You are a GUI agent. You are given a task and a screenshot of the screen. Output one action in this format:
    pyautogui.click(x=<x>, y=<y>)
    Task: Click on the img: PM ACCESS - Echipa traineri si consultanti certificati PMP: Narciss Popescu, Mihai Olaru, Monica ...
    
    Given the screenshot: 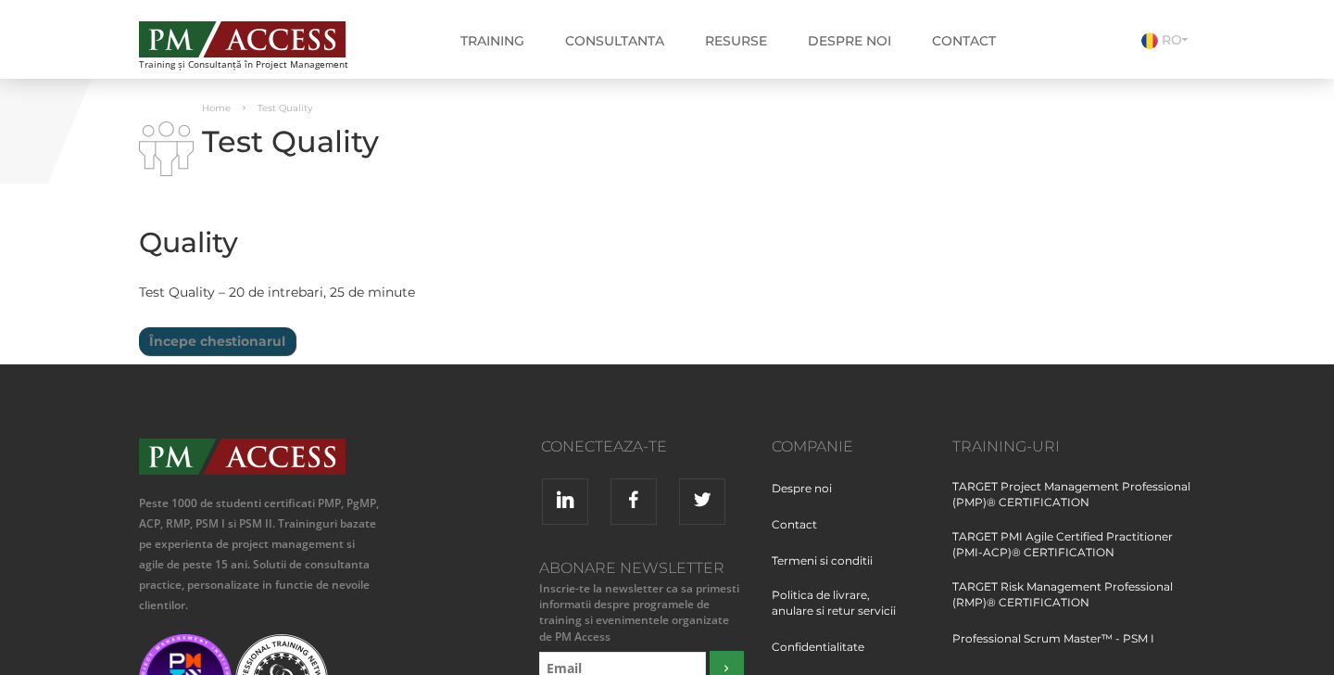 What is the action you would take?
    pyautogui.click(x=242, y=39)
    